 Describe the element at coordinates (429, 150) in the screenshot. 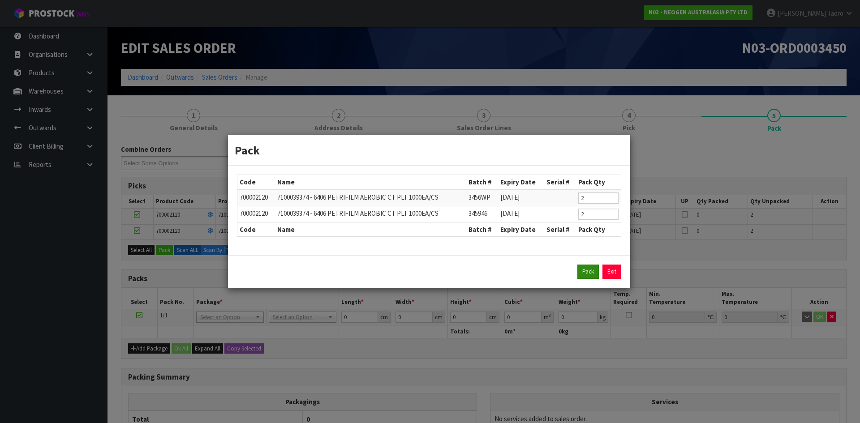

I see `h3: Pack` at that location.